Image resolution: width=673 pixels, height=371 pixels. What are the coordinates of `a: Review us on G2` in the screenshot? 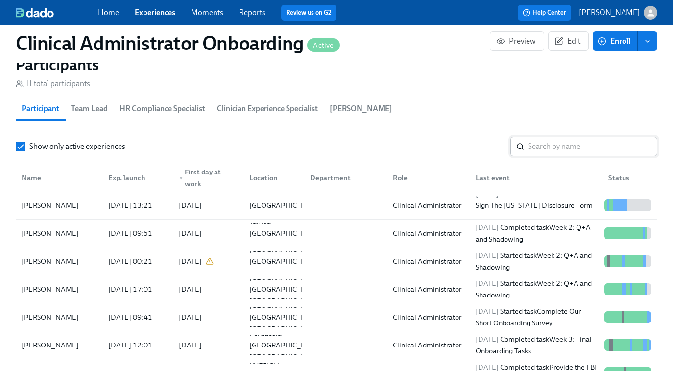 It's located at (309, 13).